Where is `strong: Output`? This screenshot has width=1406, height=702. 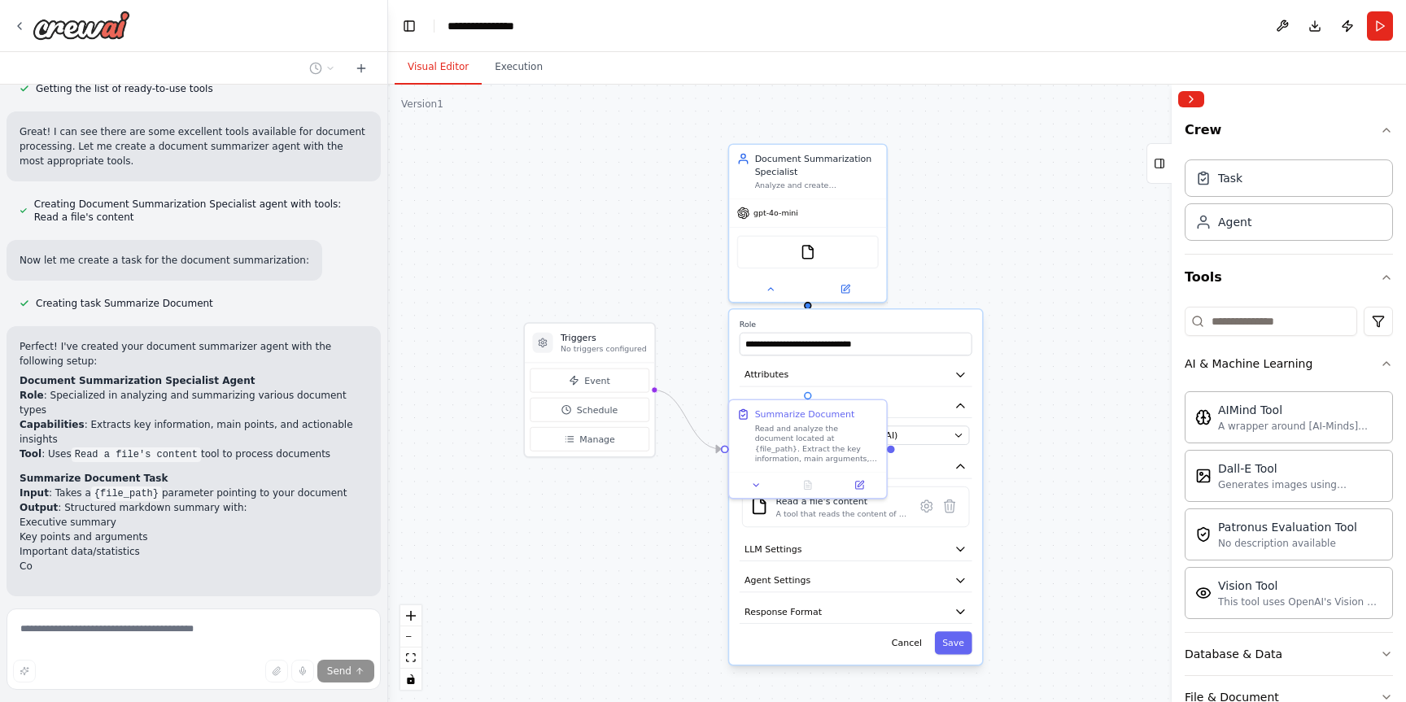 strong: Output is located at coordinates (38, 508).